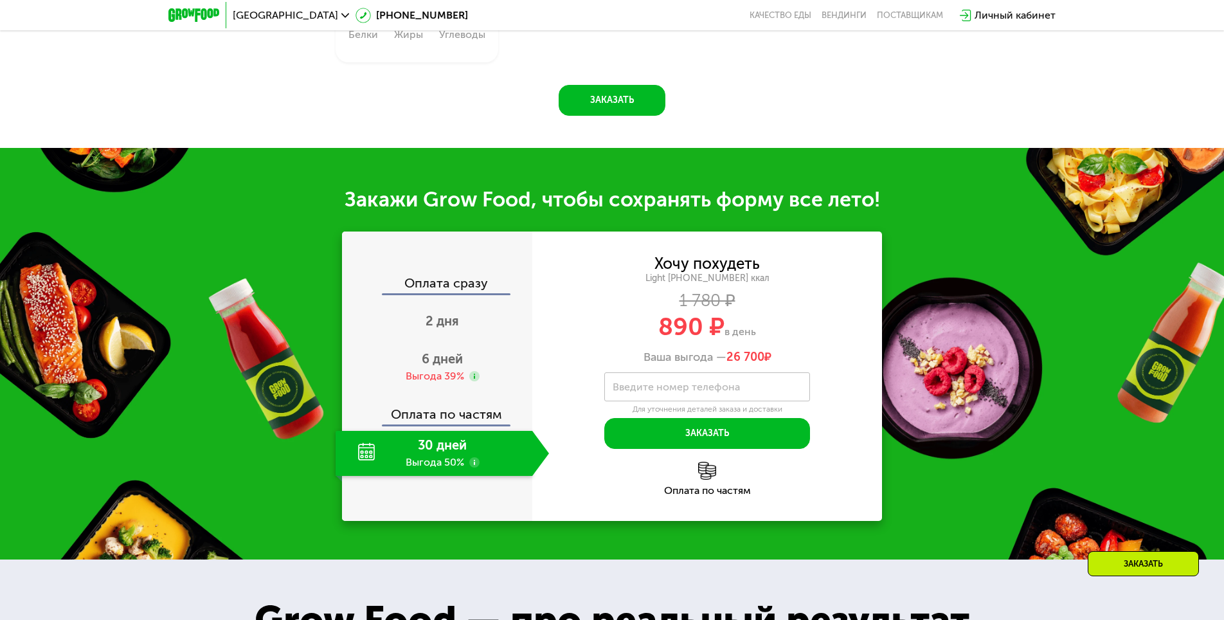 This screenshot has width=1224, height=620. Describe the element at coordinates (676, 386) in the screenshot. I see `label: Введите номер телефона` at that location.